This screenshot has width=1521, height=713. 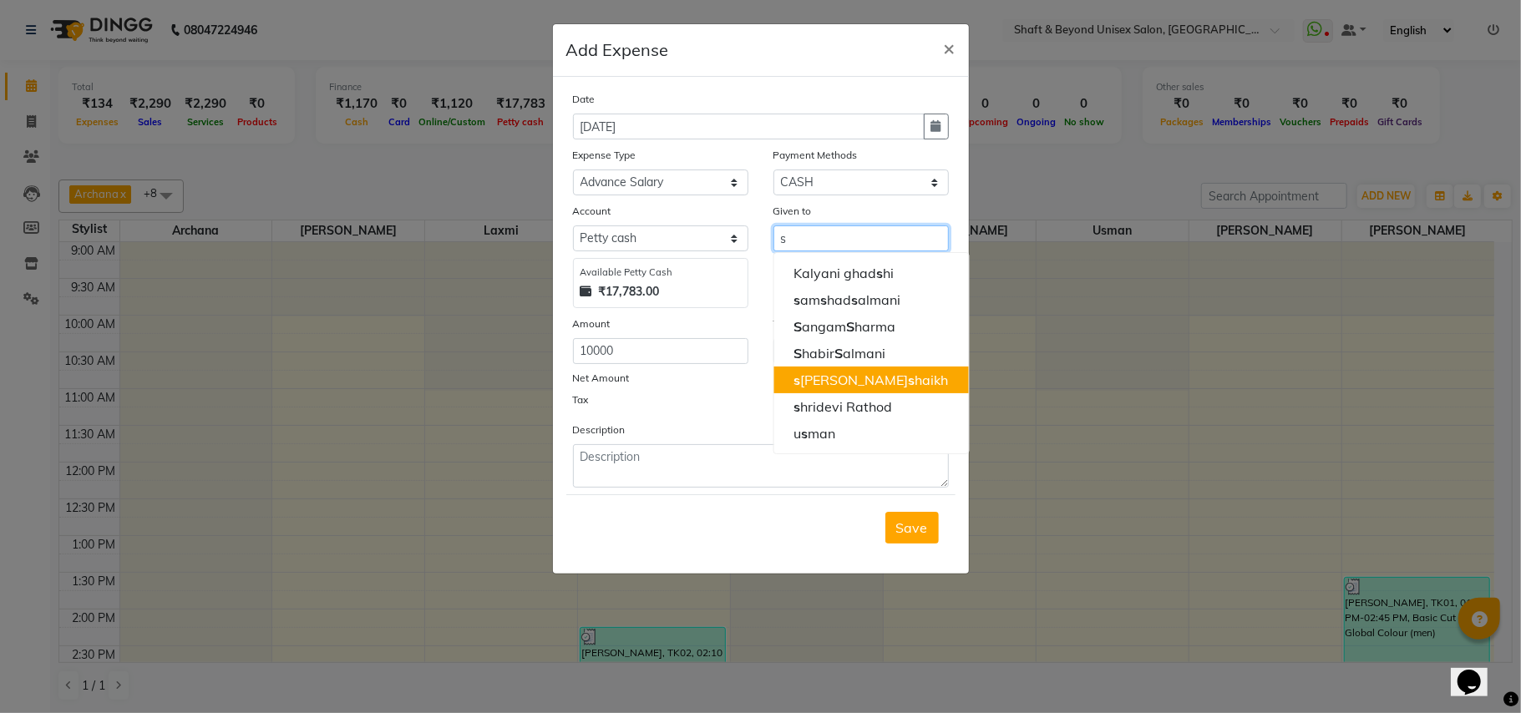 I want to click on strong: ₹17,783.00, so click(x=629, y=291).